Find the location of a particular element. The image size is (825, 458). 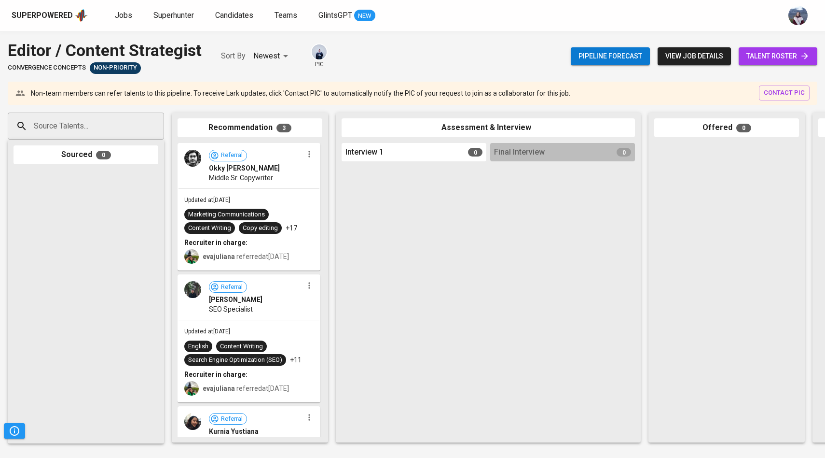

div: Copy editing is located at coordinates (260, 228).